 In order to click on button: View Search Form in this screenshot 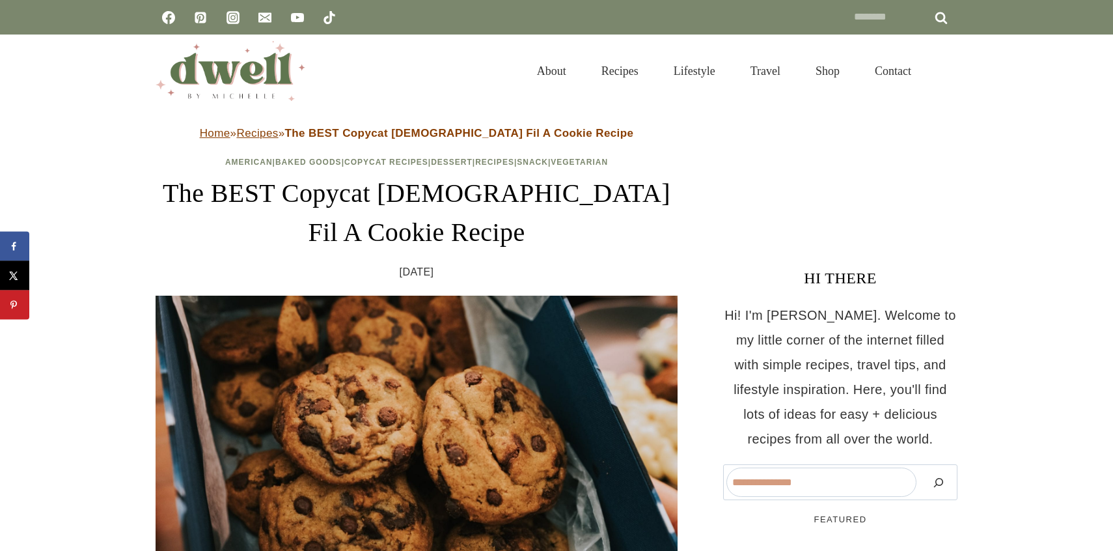, I will do `click(946, 71)`.